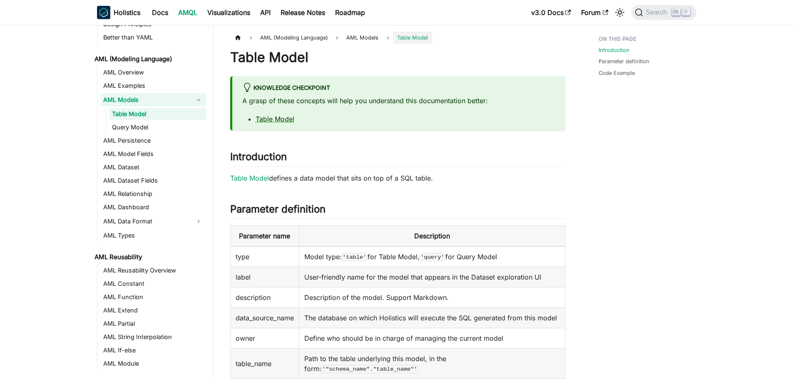 The image size is (793, 379). What do you see at coordinates (153, 337) in the screenshot?
I see `a: AML String Interpolation` at bounding box center [153, 337].